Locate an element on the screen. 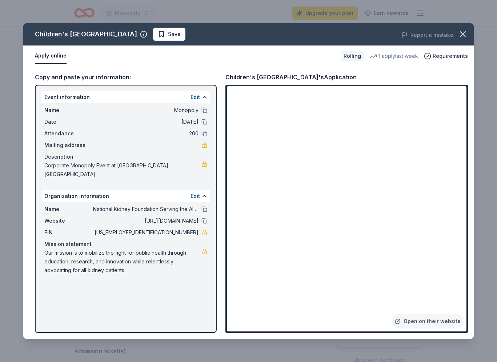 This screenshot has height=362, width=497. span: National Kidney Foundation Serving the Alleghenies is located at coordinates (146, 209).